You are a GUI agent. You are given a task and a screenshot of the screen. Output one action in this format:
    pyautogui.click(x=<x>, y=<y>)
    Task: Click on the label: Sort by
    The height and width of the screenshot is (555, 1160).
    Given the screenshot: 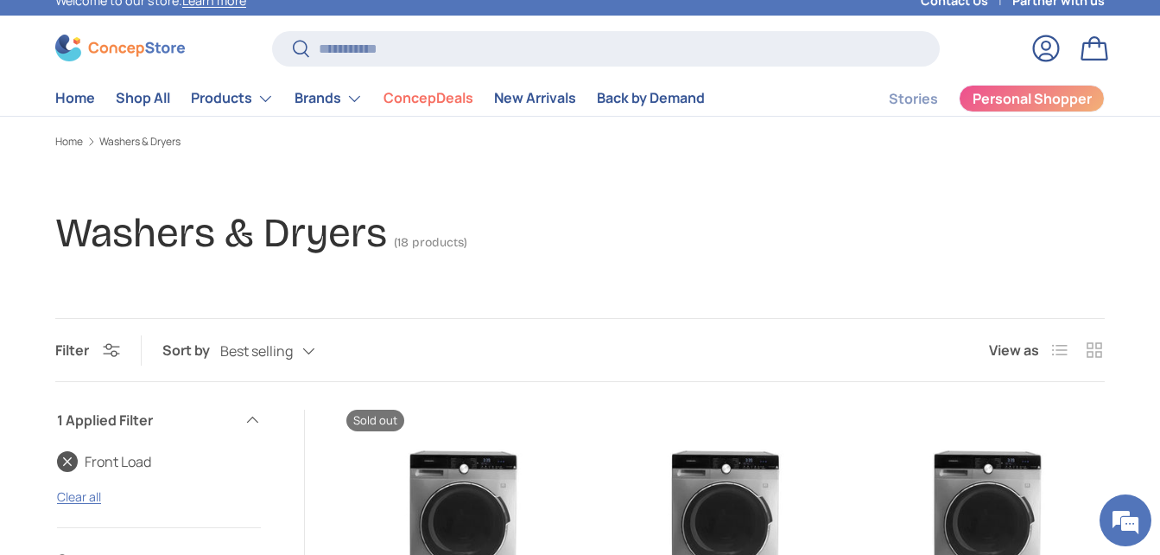 What is the action you would take?
    pyautogui.click(x=191, y=350)
    